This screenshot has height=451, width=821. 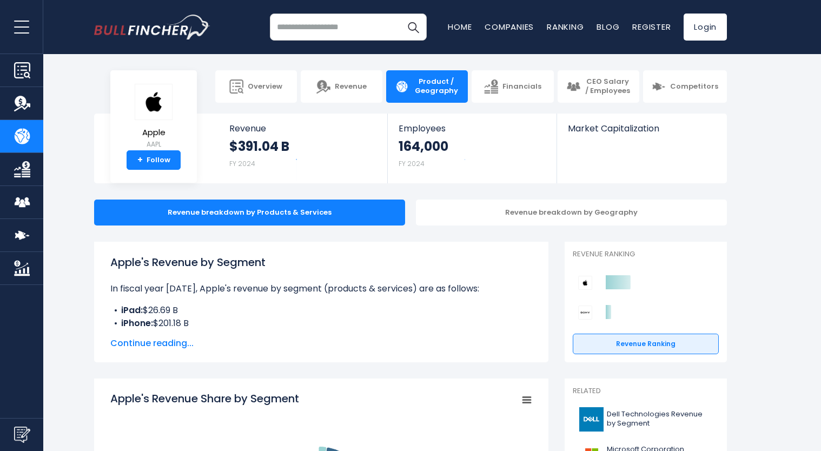 I want to click on span: Competitors, so click(x=694, y=87).